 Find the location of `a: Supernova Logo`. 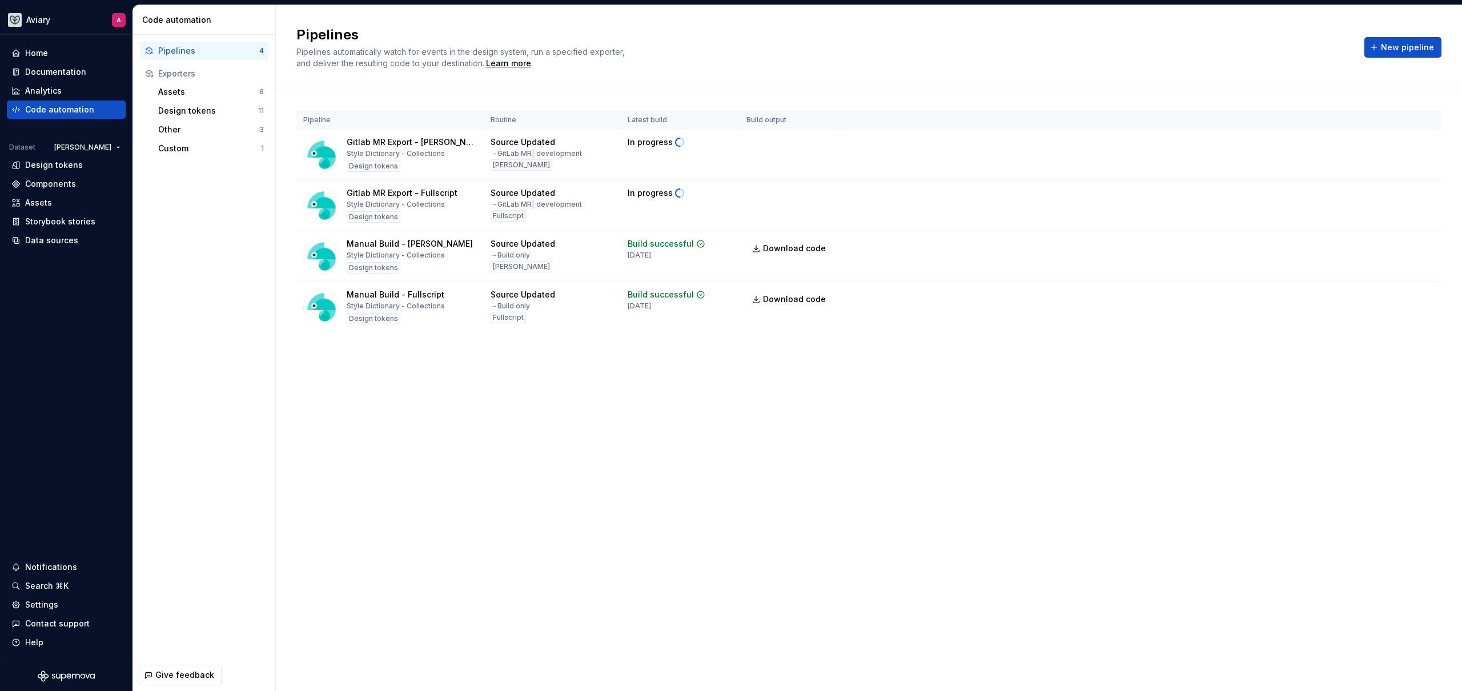

a: Supernova Logo is located at coordinates (66, 676).